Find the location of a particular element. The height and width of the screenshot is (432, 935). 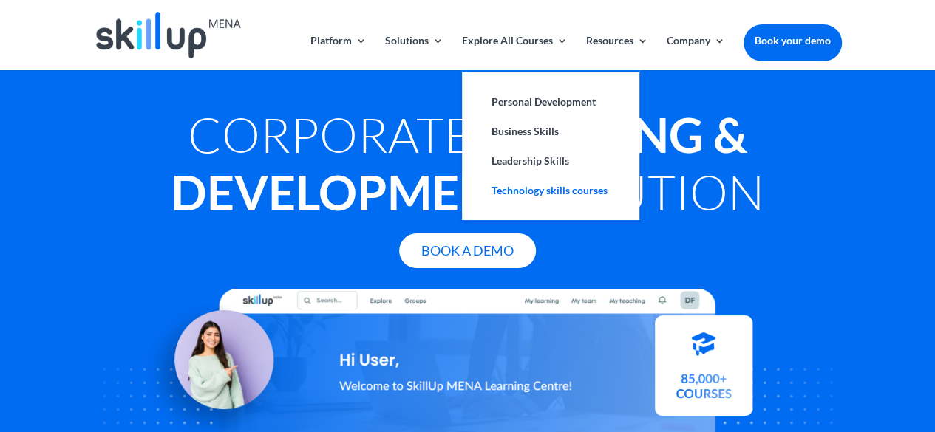

a: Platform is located at coordinates (338, 52).